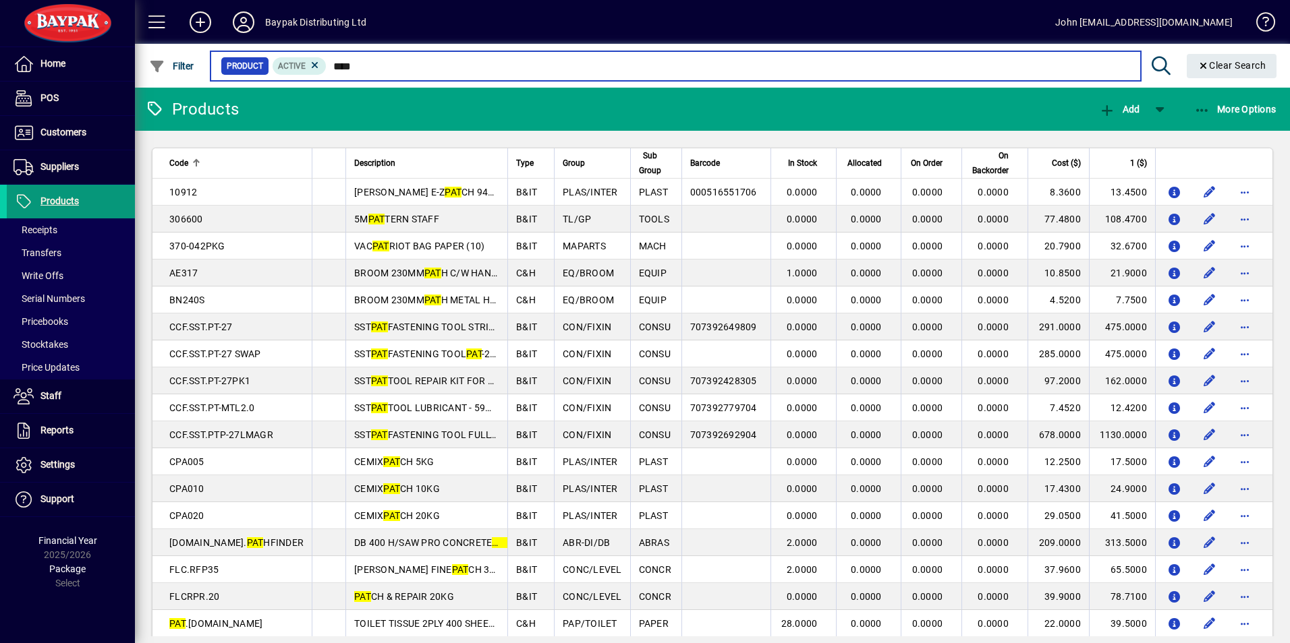 The height and width of the screenshot is (643, 1290). I want to click on a: Suppliers, so click(71, 167).